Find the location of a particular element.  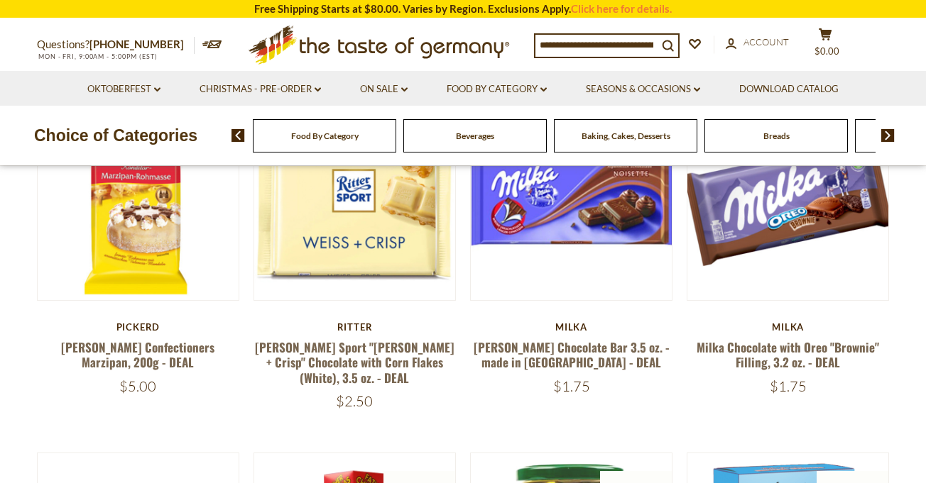

span: $2.50 is located at coordinates (354, 401).